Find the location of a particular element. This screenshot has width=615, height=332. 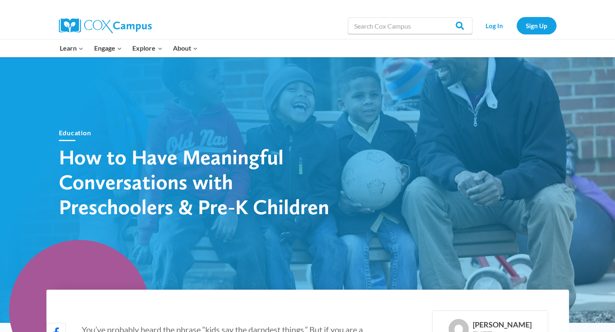

img: Cox Campus is located at coordinates (105, 26).